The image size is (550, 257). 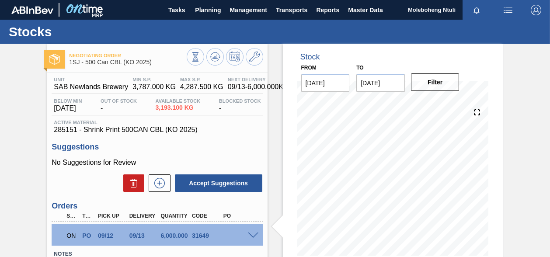 What do you see at coordinates (68, 101) in the screenshot?
I see `span: Below Min` at bounding box center [68, 101].